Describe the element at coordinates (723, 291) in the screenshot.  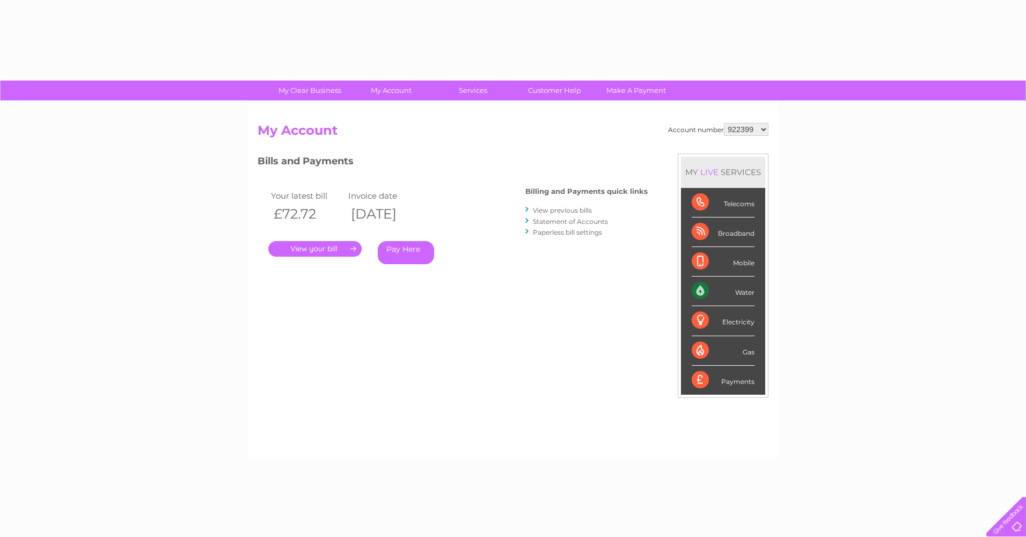
I see `div: Water` at that location.